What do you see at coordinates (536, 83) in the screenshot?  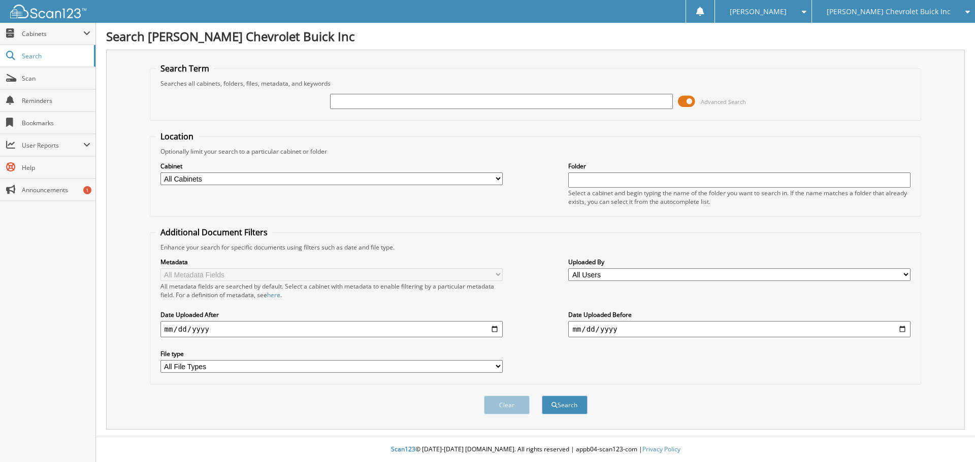 I see `div: Searches all cabinets, folders, files, metadata, and keywords` at bounding box center [536, 83].